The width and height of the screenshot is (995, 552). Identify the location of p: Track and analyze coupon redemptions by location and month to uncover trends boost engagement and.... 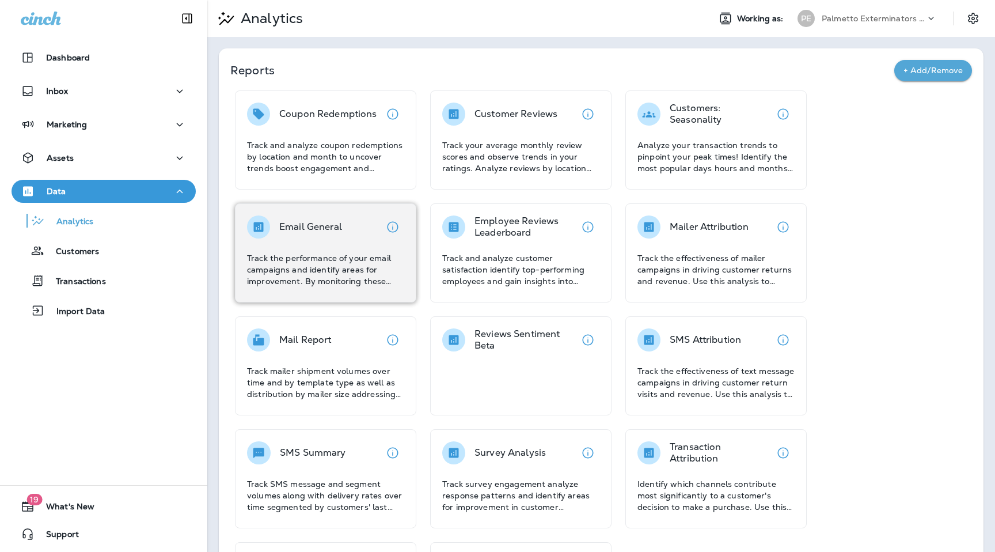
(325, 157).